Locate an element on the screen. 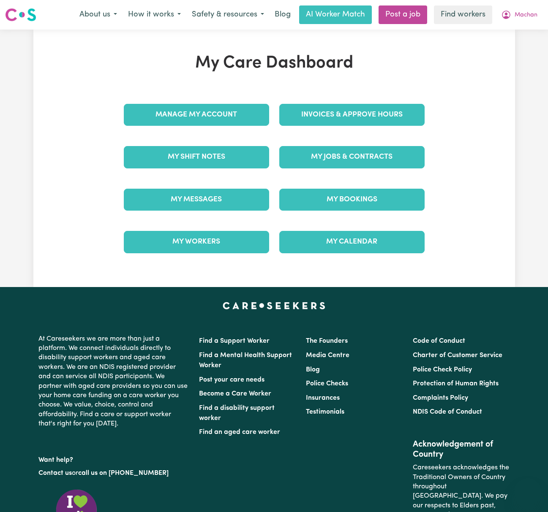  a: AI Worker Match is located at coordinates (335, 15).